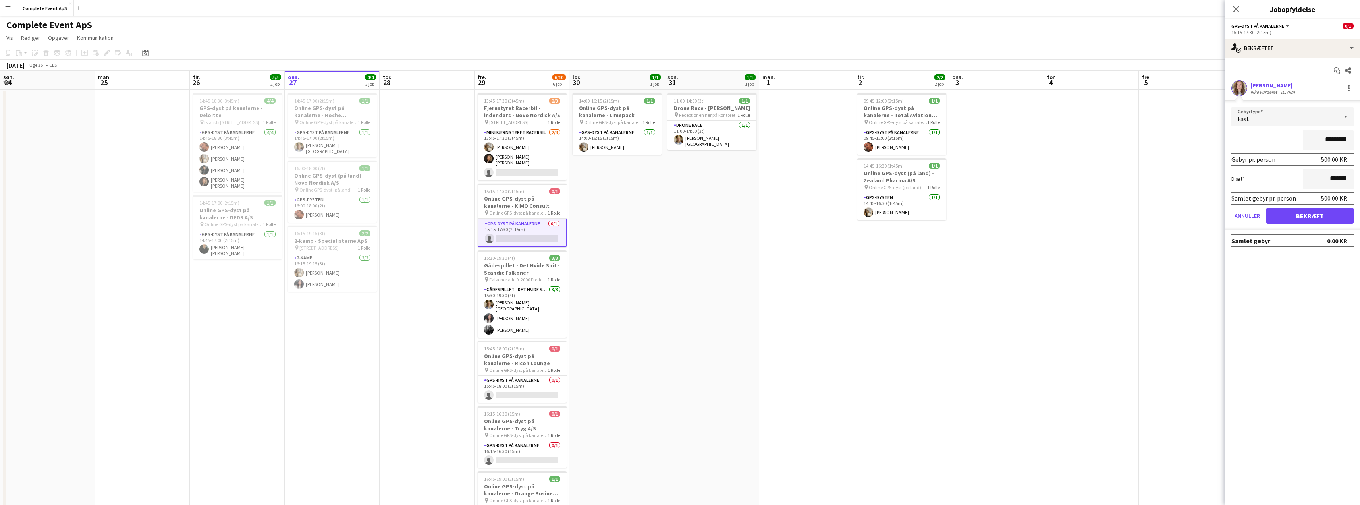 Image resolution: width=1360 pixels, height=505 pixels. Describe the element at coordinates (617, 124) in the screenshot. I see `div: 14:00-16:15 (2t15m)1/1Online GPS-dyst på kanalerne - Limepack Online GPS-dyst på kanalerne1 Rolle...` at that location.